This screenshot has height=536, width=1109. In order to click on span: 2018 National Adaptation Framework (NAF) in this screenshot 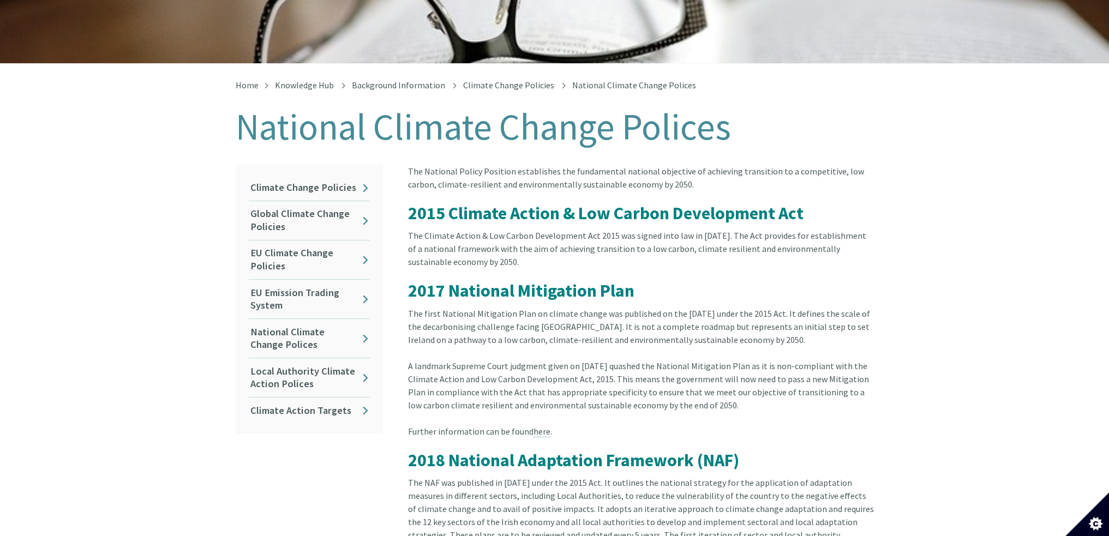, I will do `click(573, 460)`.